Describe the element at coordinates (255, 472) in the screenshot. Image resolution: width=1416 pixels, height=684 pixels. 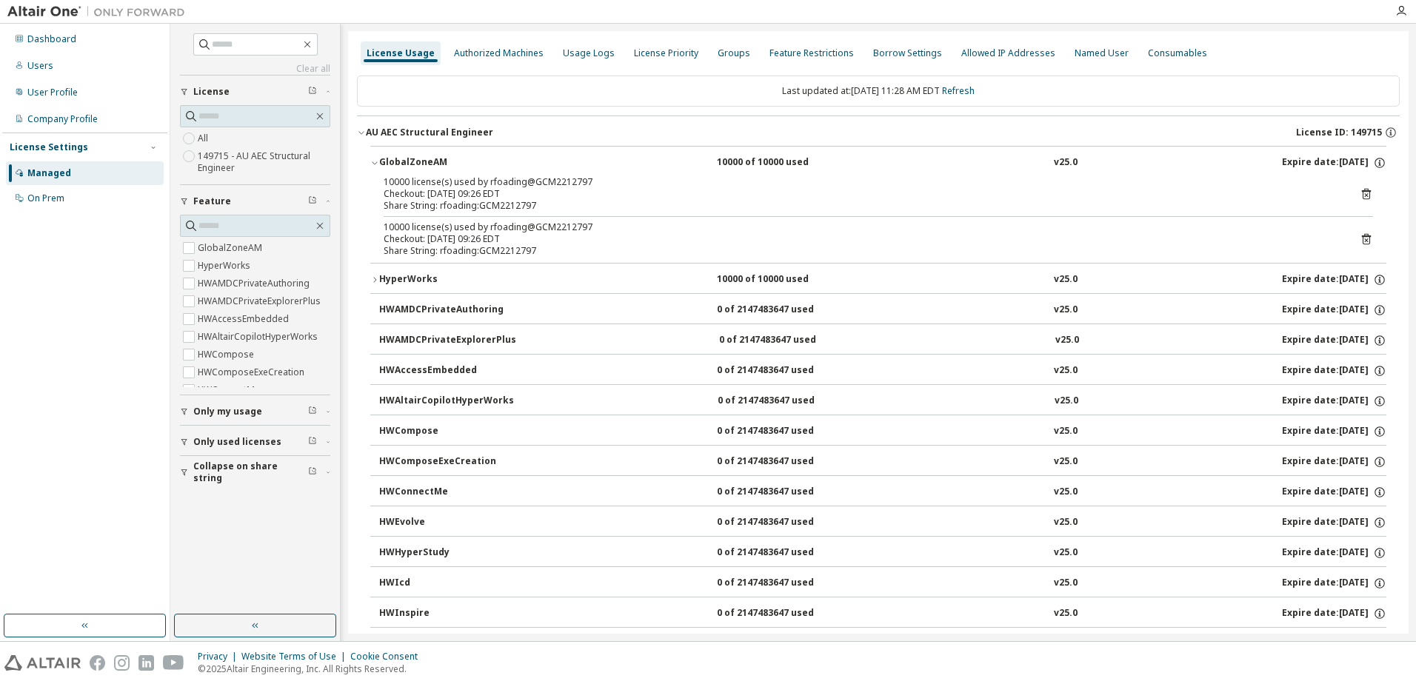
I see `button: Collapse on share string` at that location.